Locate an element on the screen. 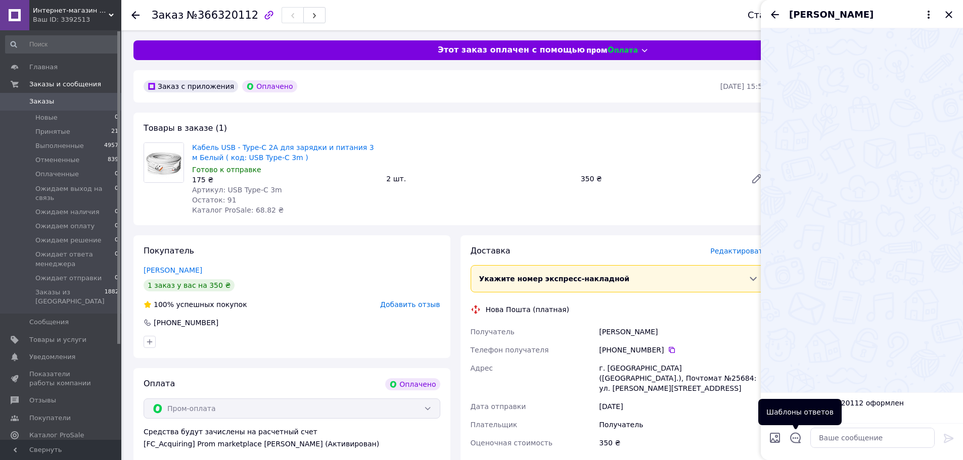 The height and width of the screenshot is (460, 963). div: Вернуться назад is located at coordinates (135, 15).